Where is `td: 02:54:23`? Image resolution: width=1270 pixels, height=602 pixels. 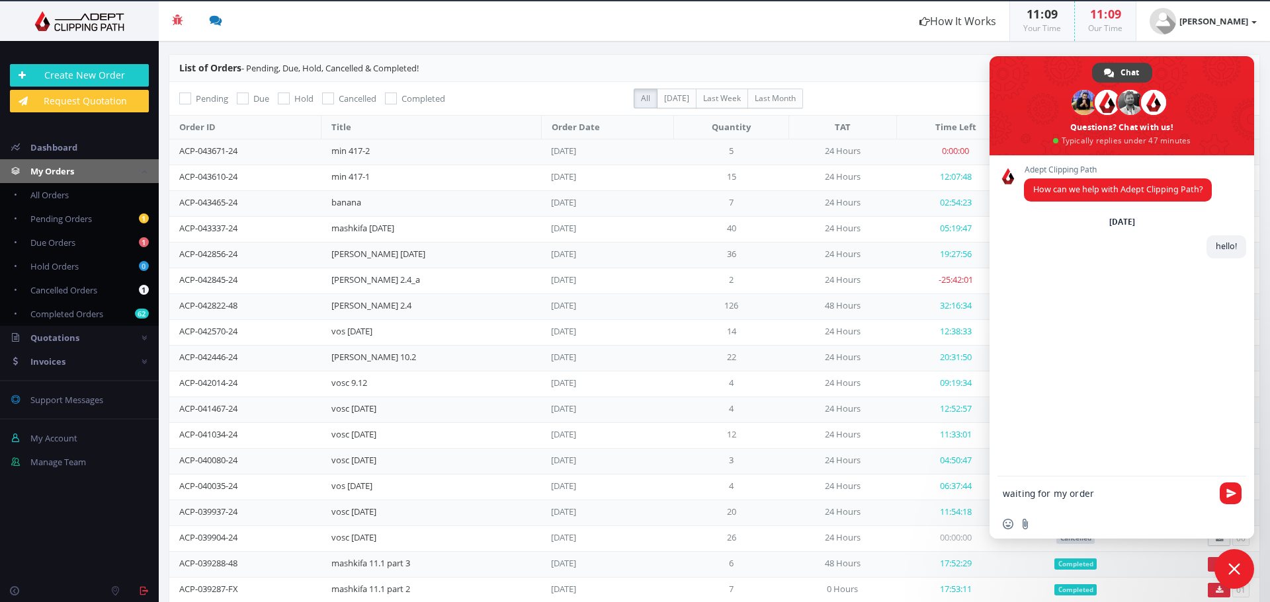
td: 02:54:23 is located at coordinates (956, 203).